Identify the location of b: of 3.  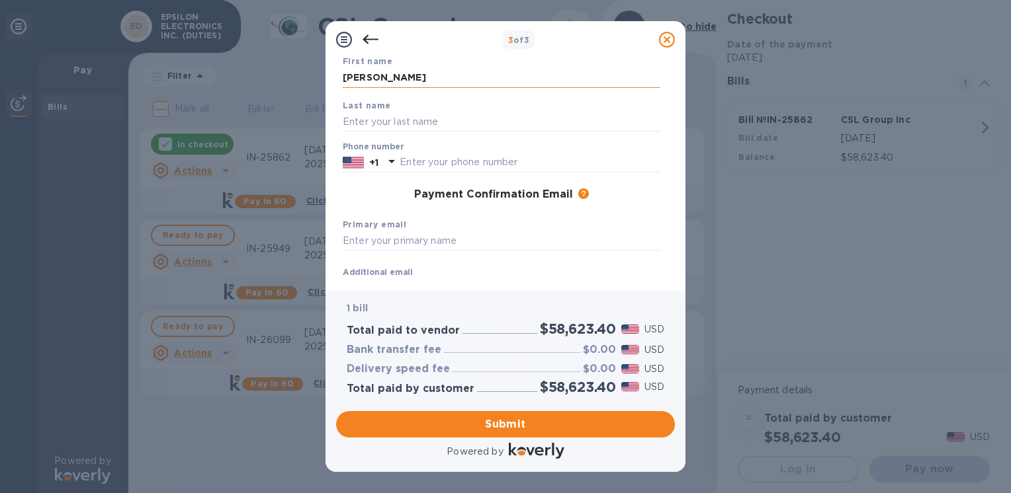
(519, 40).